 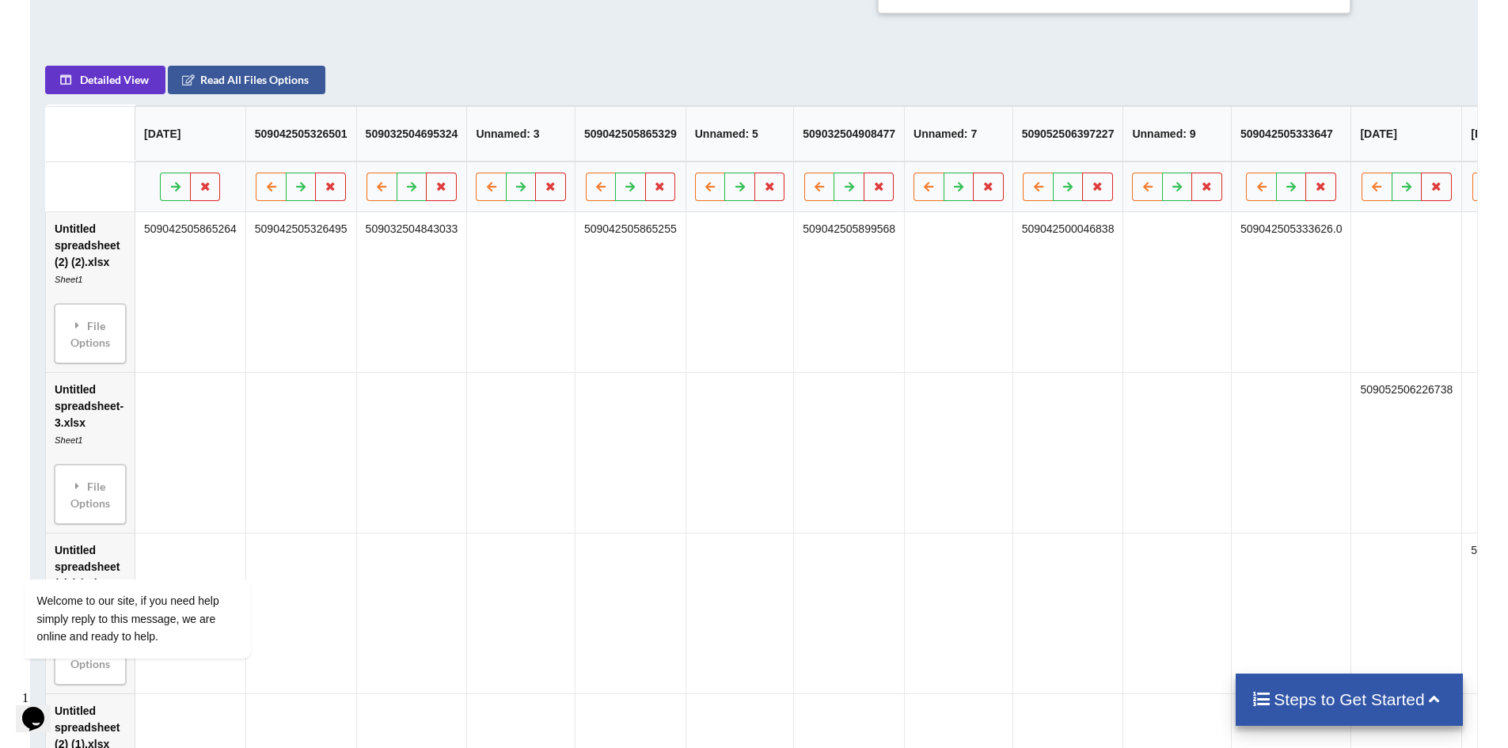 I want to click on th: 509052506397227, so click(x=1068, y=134).